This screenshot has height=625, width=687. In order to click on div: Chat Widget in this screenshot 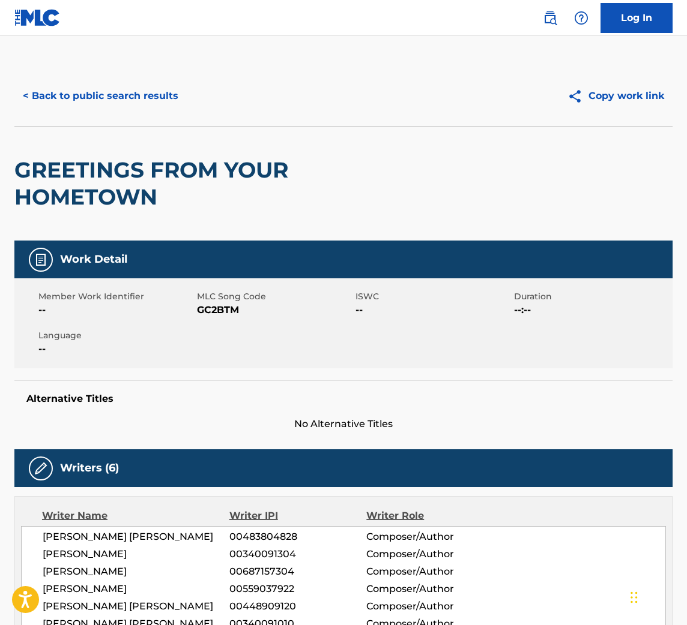, I will do `click(657, 597)`.